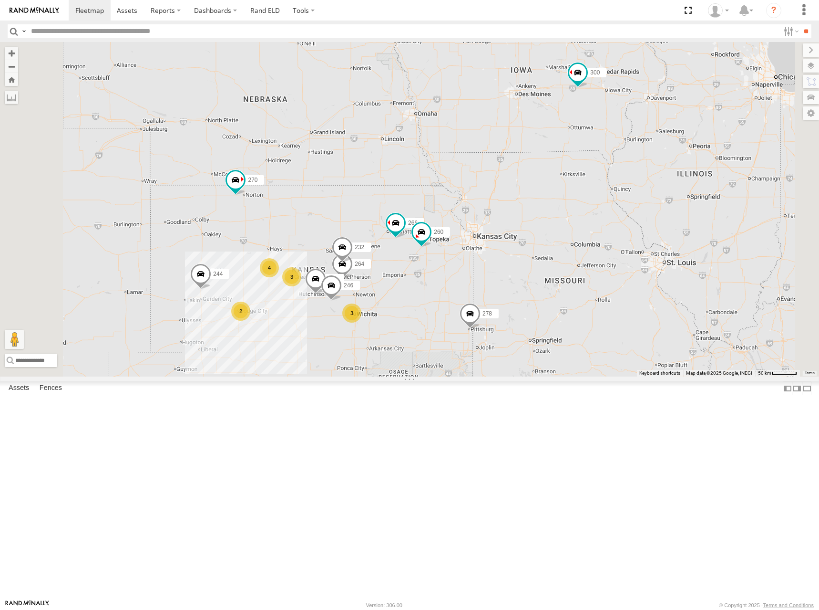 The height and width of the screenshot is (610, 819). Describe the element at coordinates (218, 274) in the screenshot. I see `span: 244` at that location.